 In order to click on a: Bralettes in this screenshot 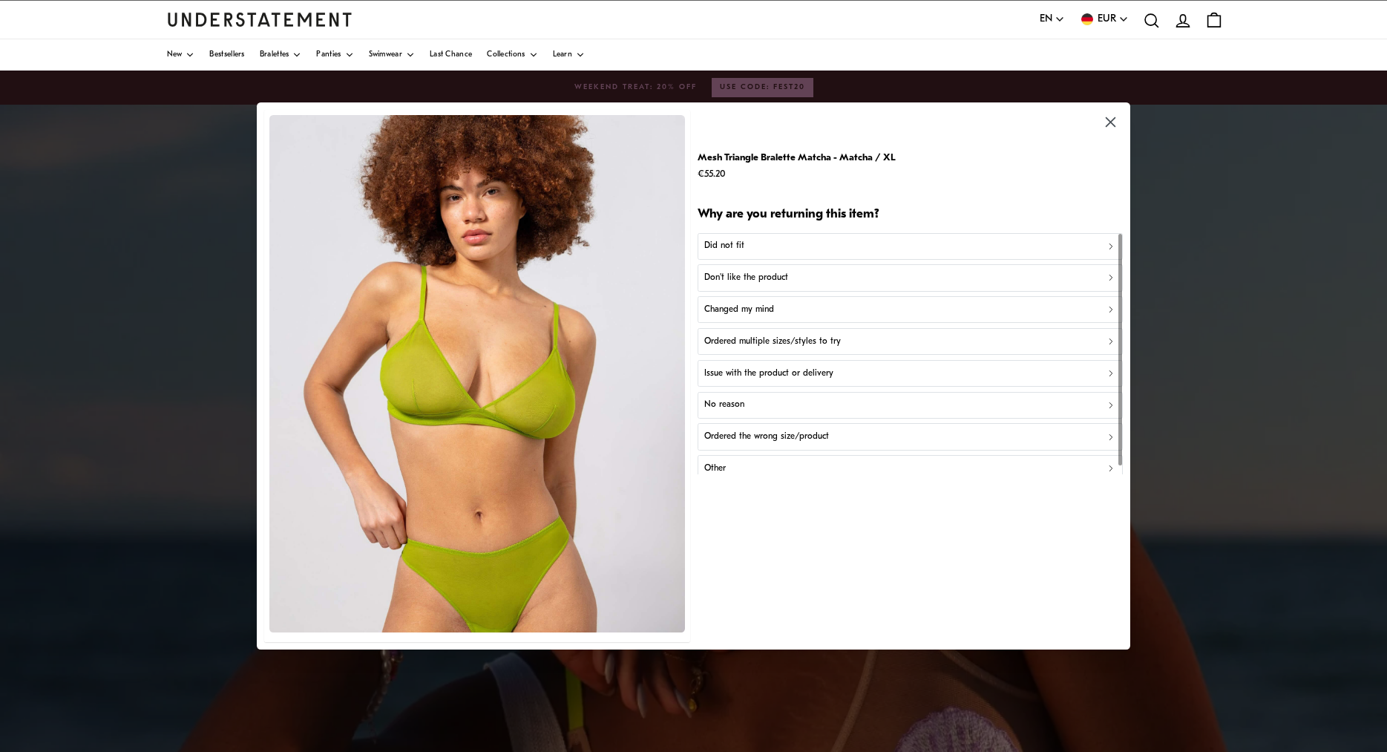, I will do `click(281, 55)`.